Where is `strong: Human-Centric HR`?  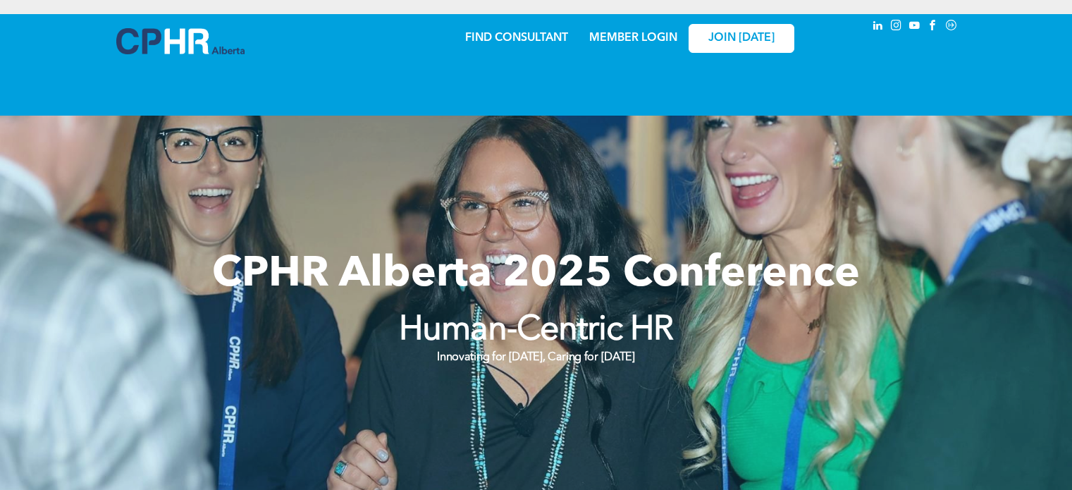
strong: Human-Centric HR is located at coordinates (536, 331).